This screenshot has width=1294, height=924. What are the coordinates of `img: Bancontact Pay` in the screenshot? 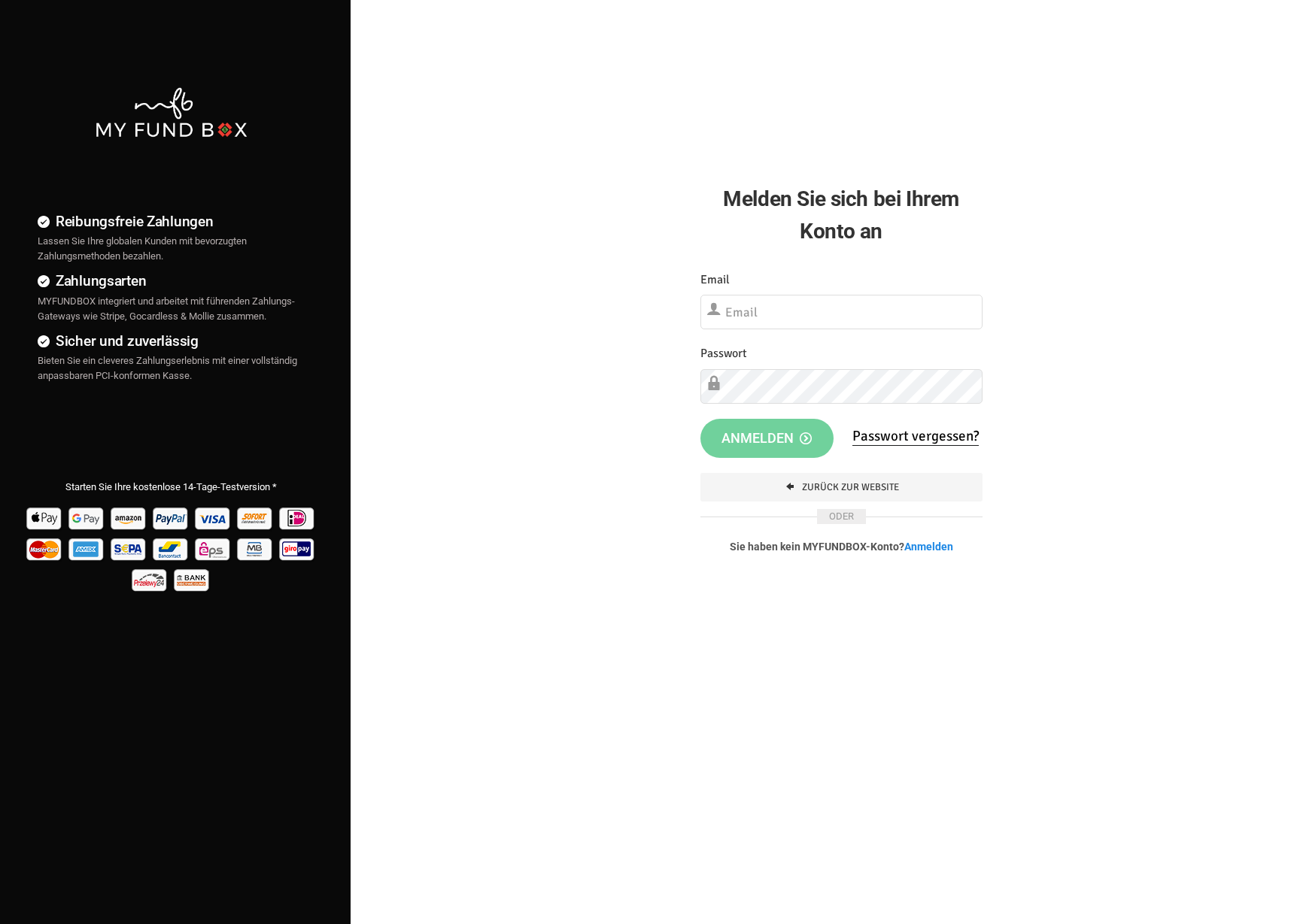 It's located at (170, 548).